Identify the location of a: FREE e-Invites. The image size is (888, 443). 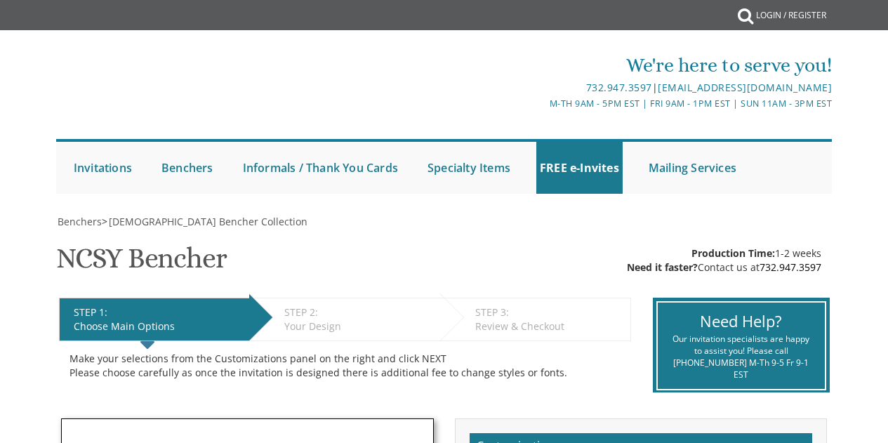
(579, 168).